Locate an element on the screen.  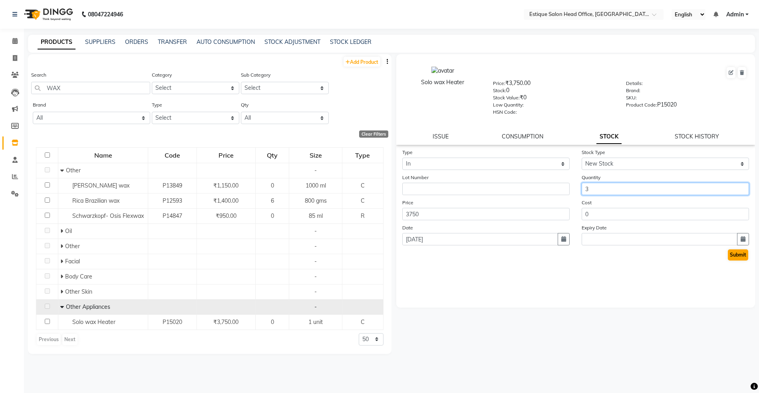
a: TRANSFER is located at coordinates (172, 42).